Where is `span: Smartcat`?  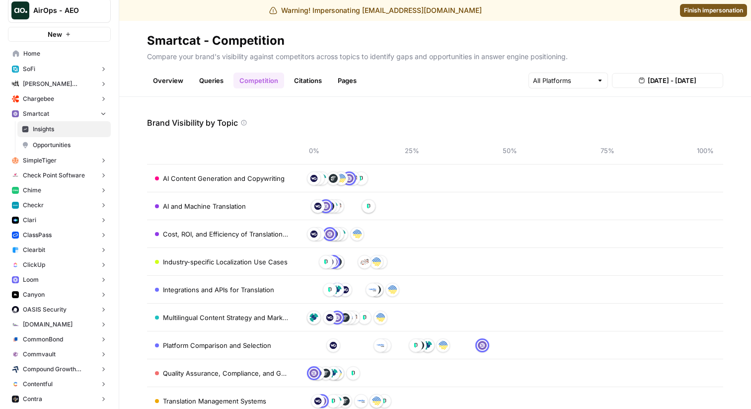 span: Smartcat is located at coordinates (36, 114).